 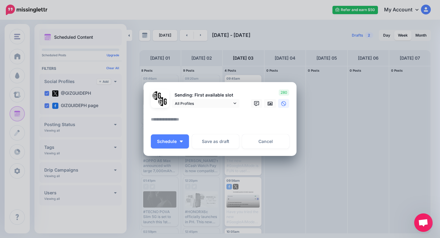 I want to click on span: Schedule, so click(x=167, y=141).